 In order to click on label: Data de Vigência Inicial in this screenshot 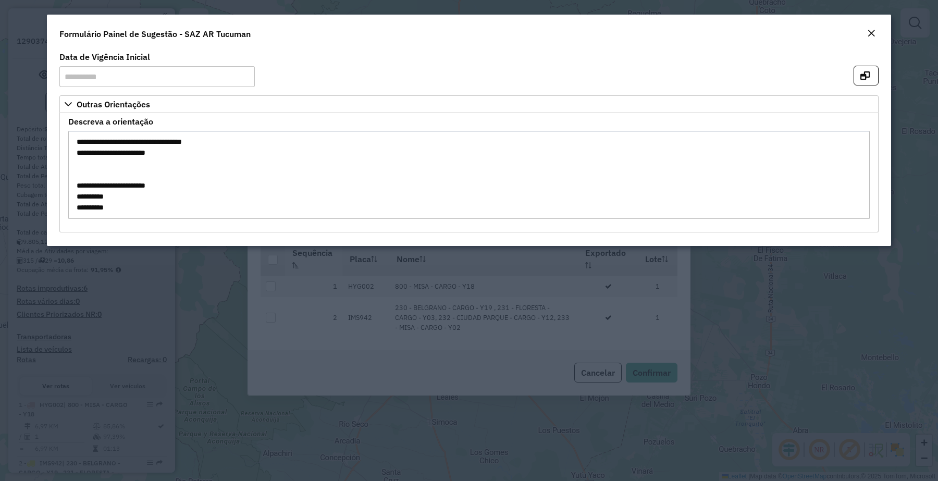, I will do `click(105, 57)`.